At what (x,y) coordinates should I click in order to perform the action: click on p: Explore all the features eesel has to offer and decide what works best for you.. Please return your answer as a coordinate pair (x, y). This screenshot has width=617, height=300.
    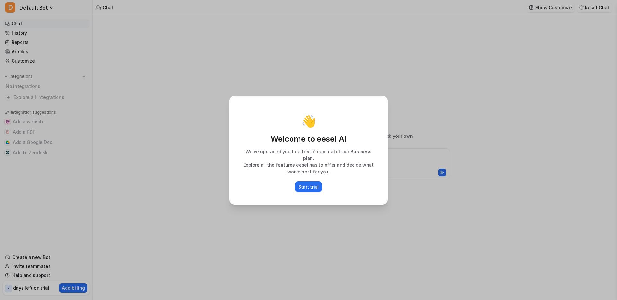
    Looking at the image, I should click on (309, 169).